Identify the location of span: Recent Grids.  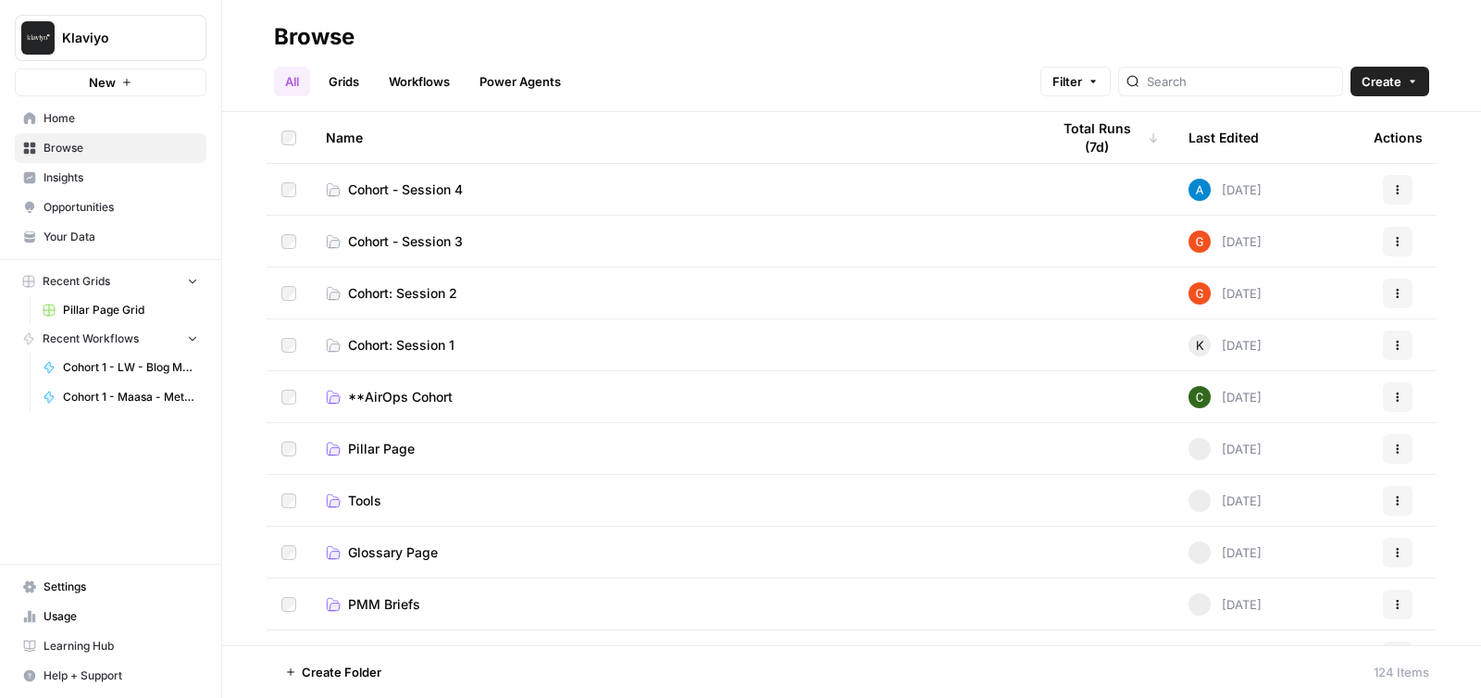
(76, 281).